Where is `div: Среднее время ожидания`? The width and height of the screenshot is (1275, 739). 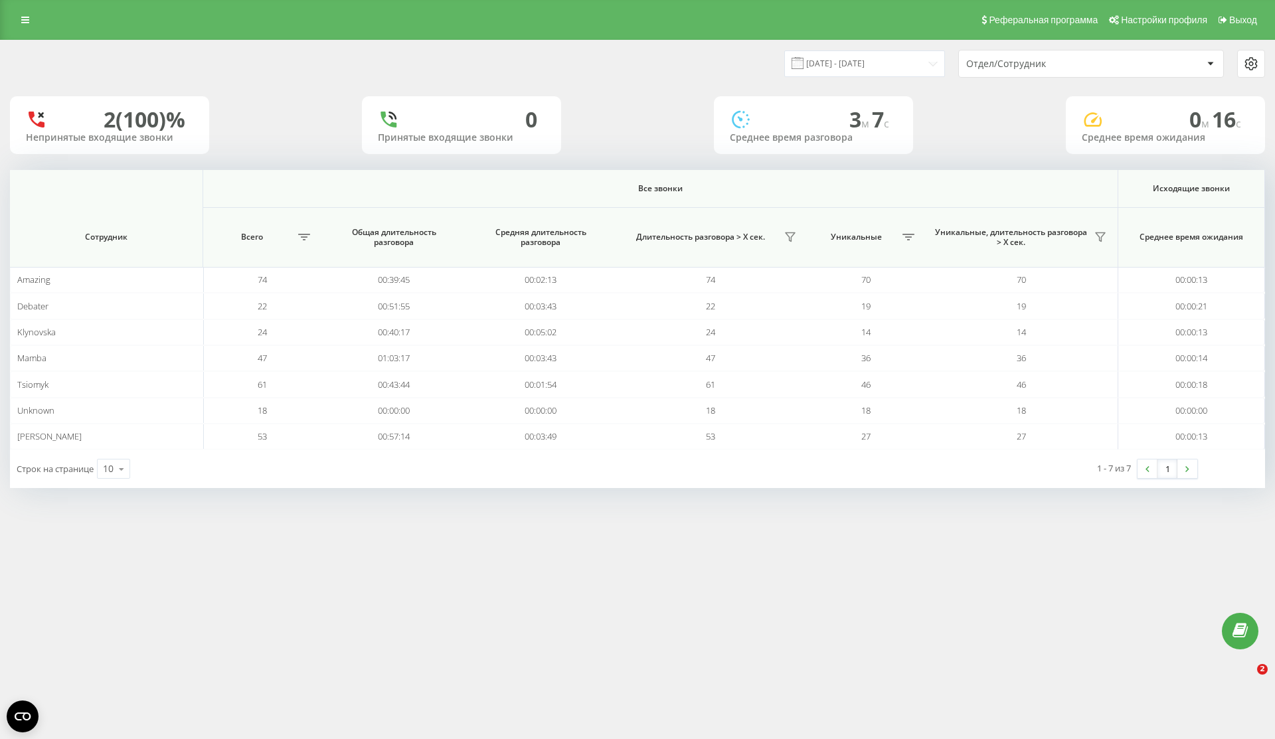
div: Среднее время ожидания is located at coordinates (1166, 137).